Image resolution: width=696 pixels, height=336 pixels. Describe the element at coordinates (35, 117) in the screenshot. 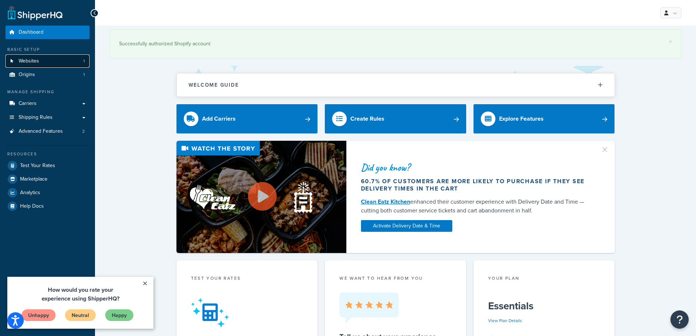

I see `span: Shipping Rules` at that location.